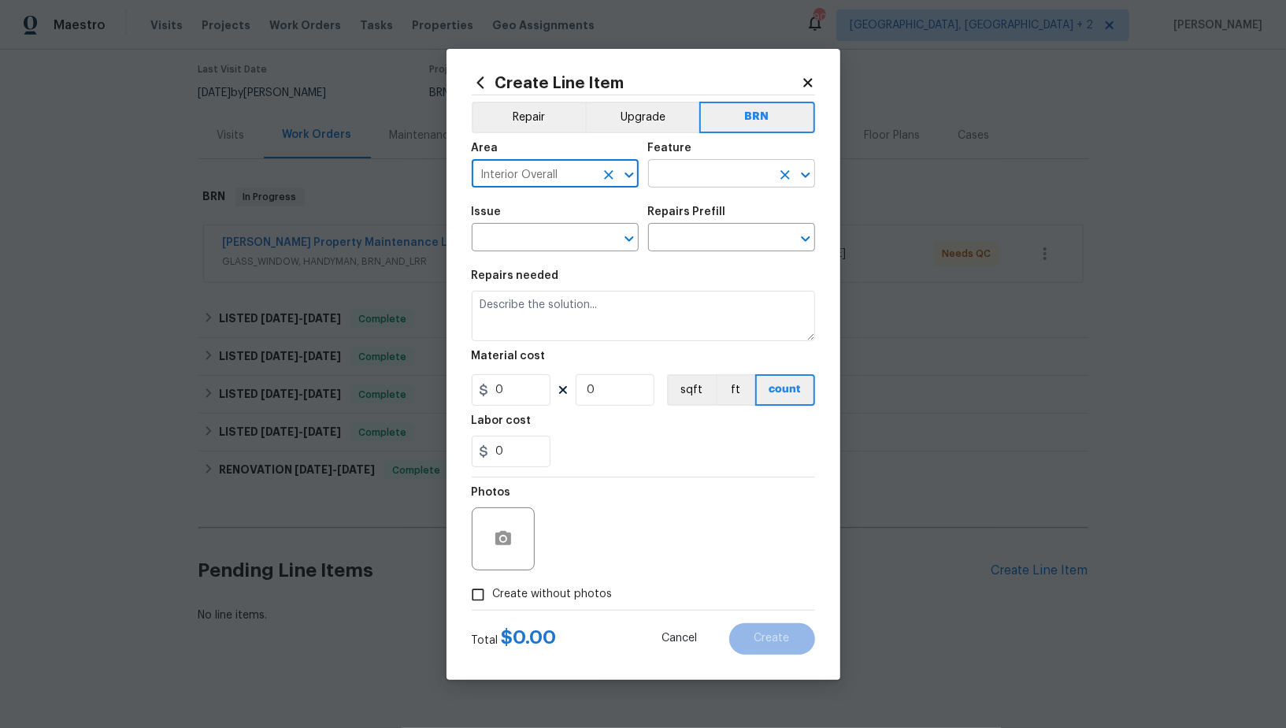 This screenshot has width=1286, height=728. Describe the element at coordinates (514, 639) in the screenshot. I see `div: Total` at that location.